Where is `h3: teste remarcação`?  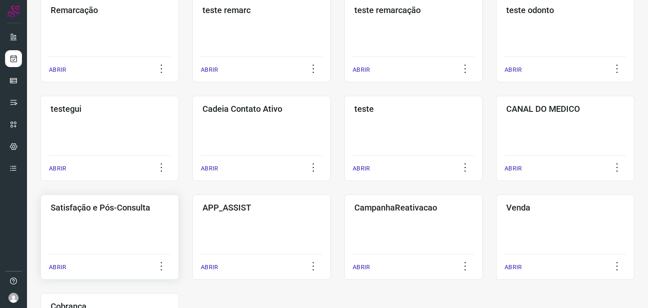 h3: teste remarcação is located at coordinates (413, 10).